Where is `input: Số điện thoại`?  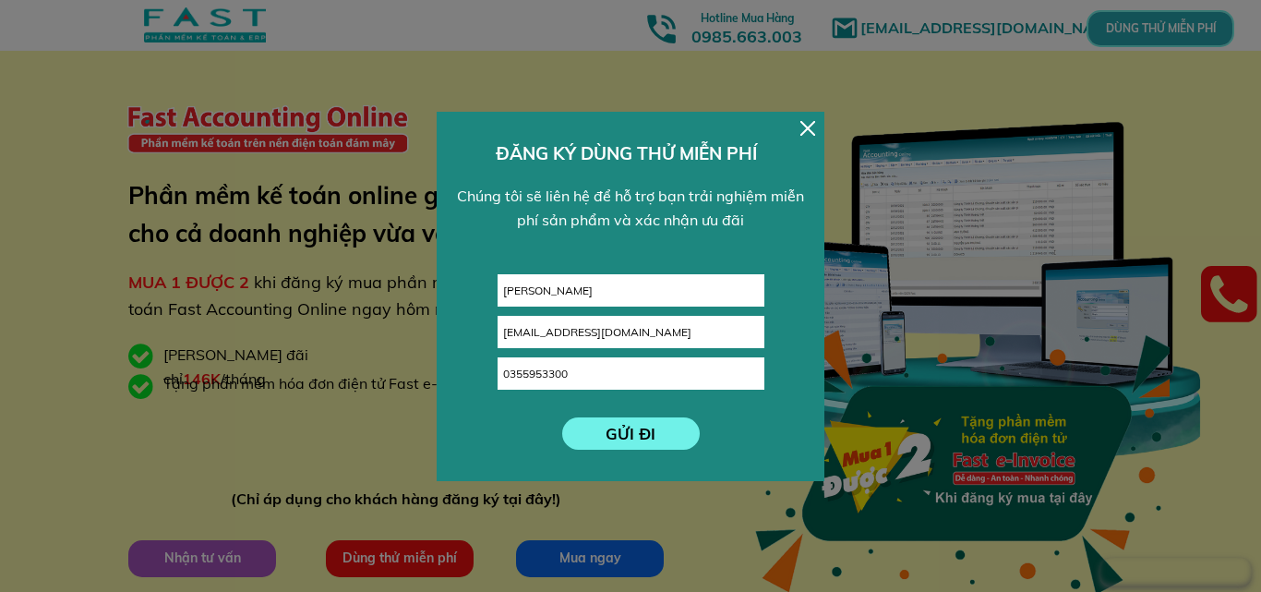 input: Số điện thoại is located at coordinates (631, 373).